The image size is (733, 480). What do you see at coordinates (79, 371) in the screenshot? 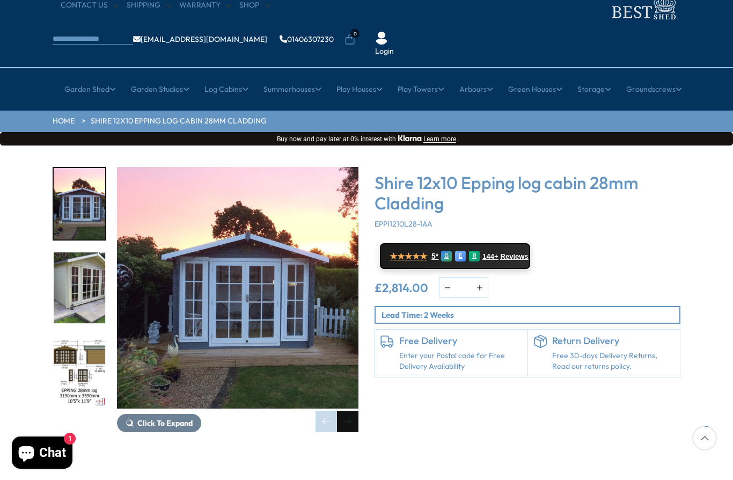
I see `img: Epping3190x359010_5x1228mmmmFTLine_a429c259-8090-4d9b-b316-e61e661c7dd4_200x200.jpg` at bounding box center [79, 371].